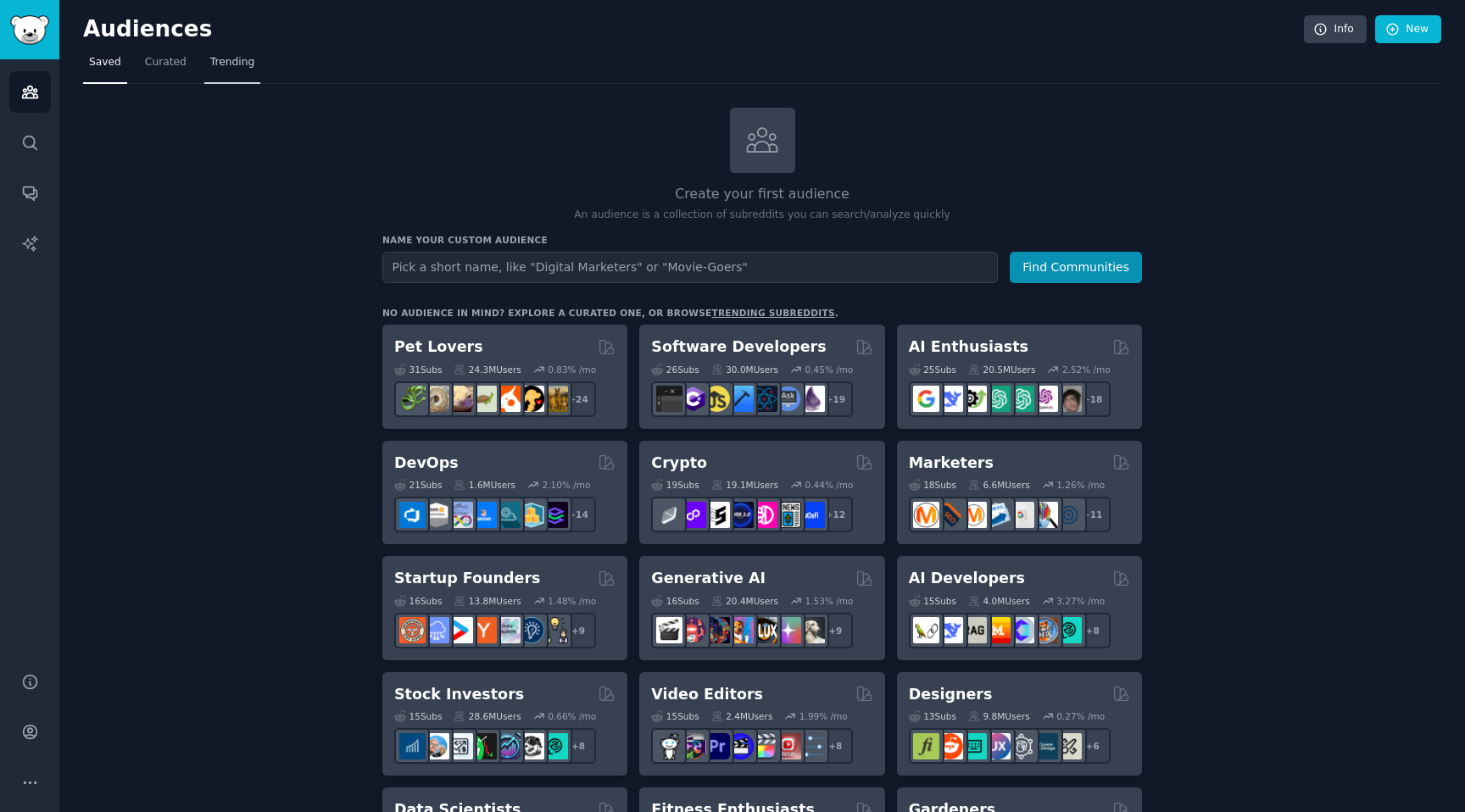 Image resolution: width=1465 pixels, height=812 pixels. What do you see at coordinates (925, 514) in the screenshot?
I see `img: content_marketing` at bounding box center [925, 514].